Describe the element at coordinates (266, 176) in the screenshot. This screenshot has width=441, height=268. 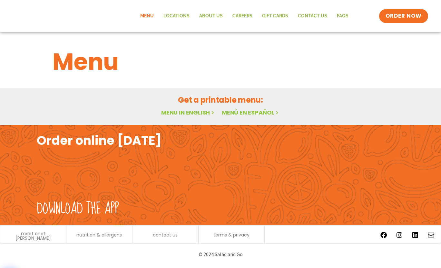
I see `img: appstore` at that location.